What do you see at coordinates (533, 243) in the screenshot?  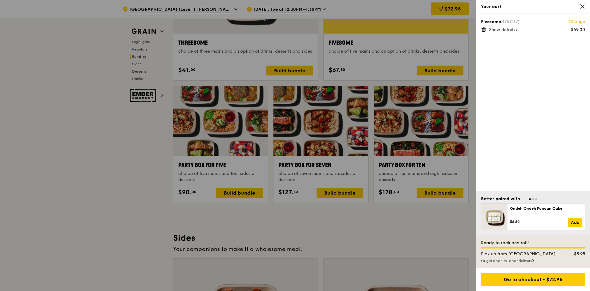 I see `div: Ready to rock and roll!` at bounding box center [533, 243].